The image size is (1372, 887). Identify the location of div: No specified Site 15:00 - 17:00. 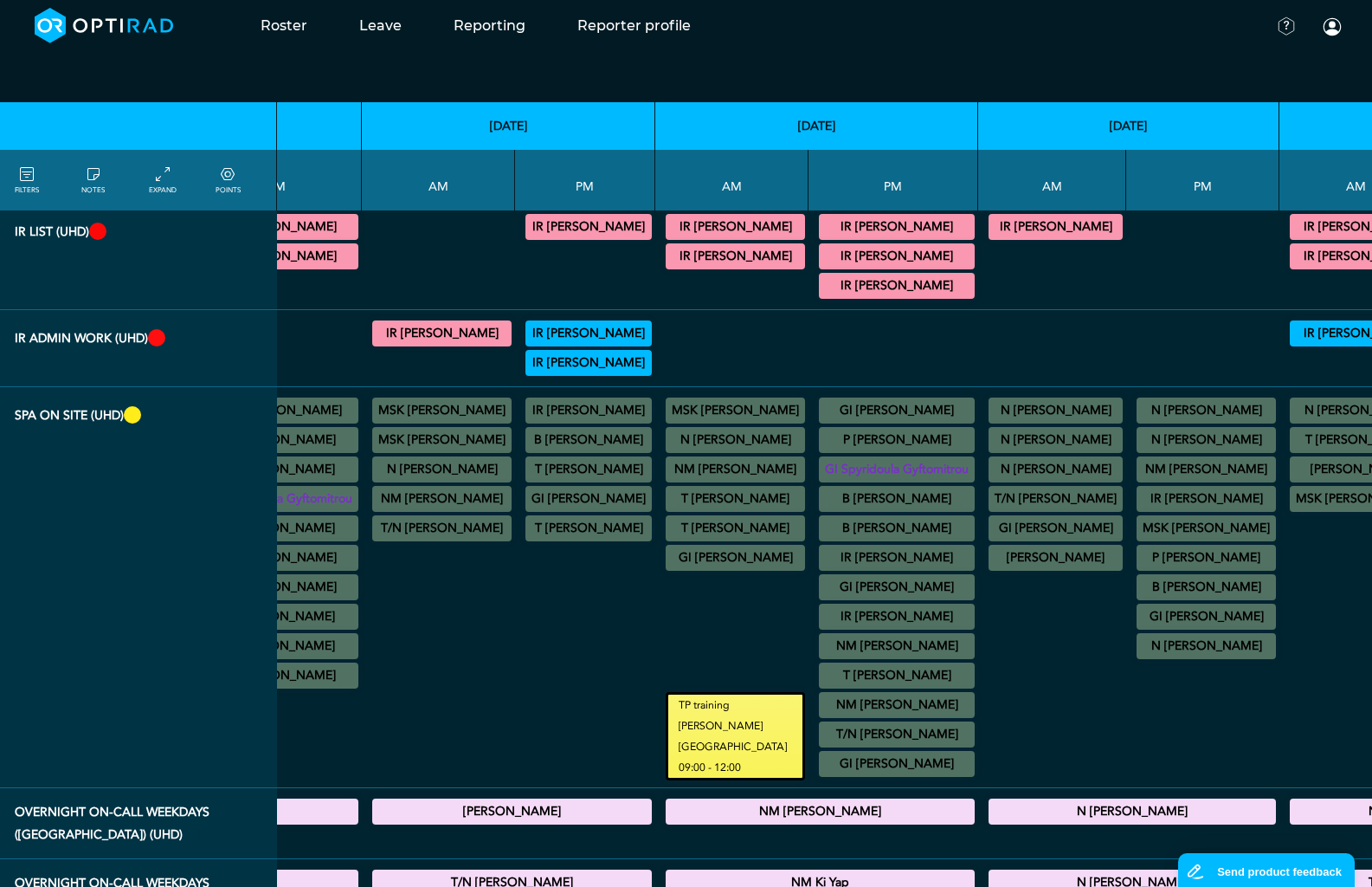
(897, 705).